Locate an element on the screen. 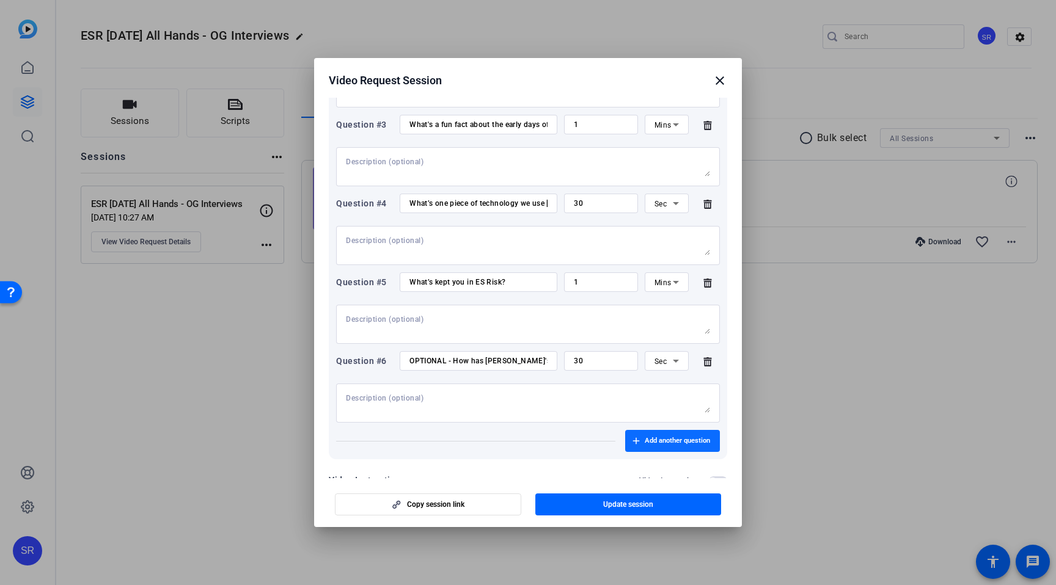 Image resolution: width=1056 pixels, height=585 pixels. mat-icon: close is located at coordinates (720, 81).